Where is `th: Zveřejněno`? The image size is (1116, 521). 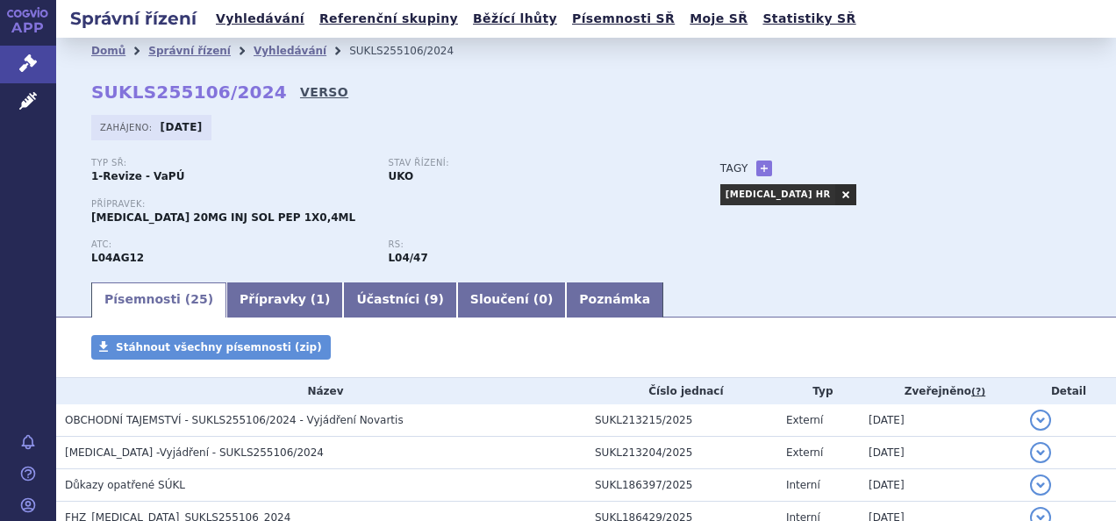
th: Zveřejněno is located at coordinates (940, 391).